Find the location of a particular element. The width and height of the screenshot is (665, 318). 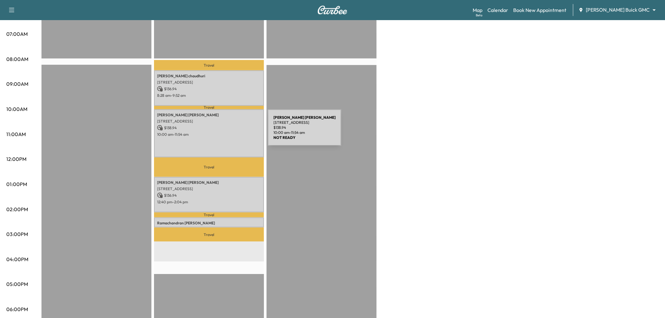

p: 10:00AM is located at coordinates (17, 109).